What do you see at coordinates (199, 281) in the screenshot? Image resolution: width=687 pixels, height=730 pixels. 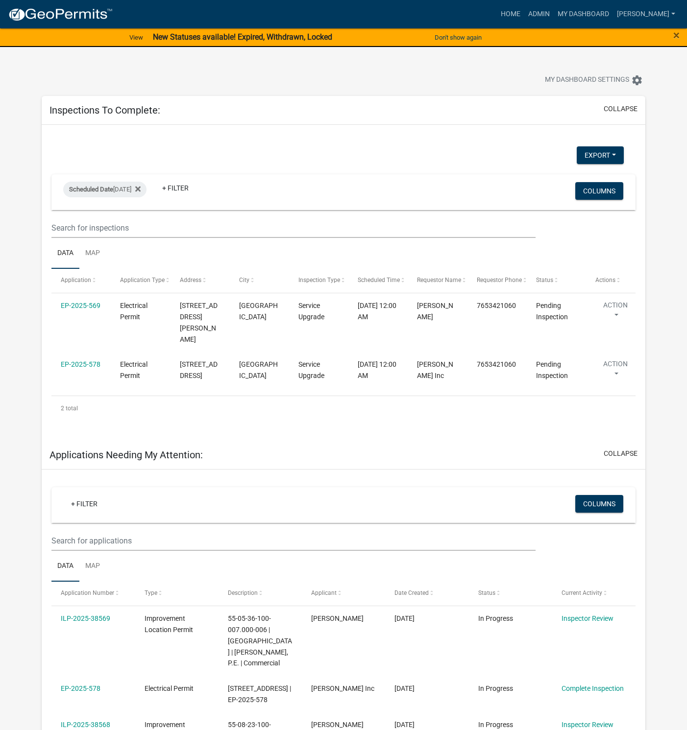 I see `datatable-header-cell: Address` at bounding box center [199, 281].